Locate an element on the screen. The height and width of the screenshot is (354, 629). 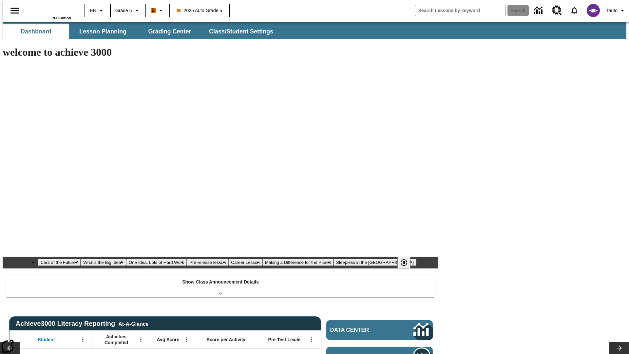
button: Pause is located at coordinates (404, 262).